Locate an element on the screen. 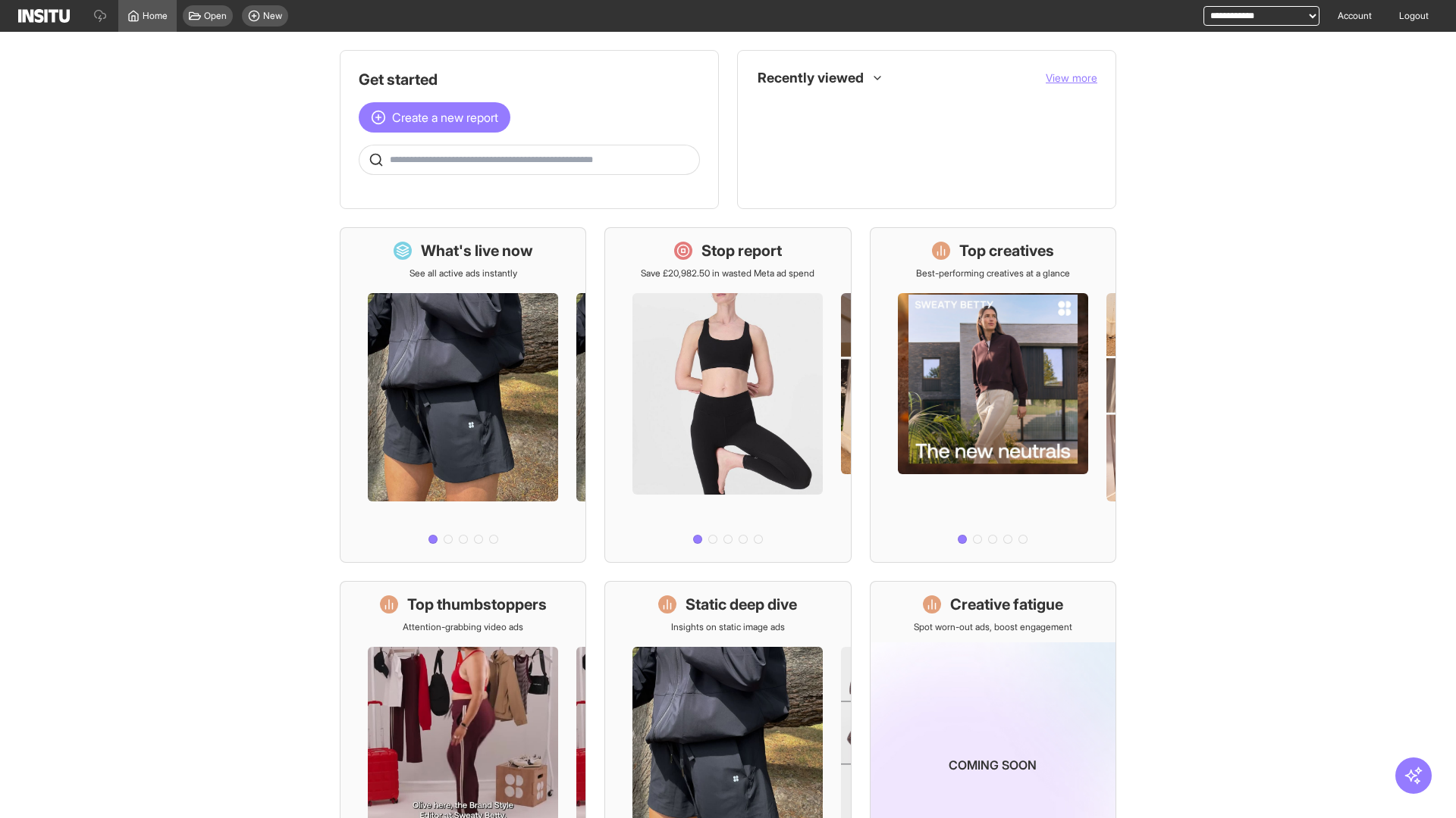  h1: Get started is located at coordinates (529, 80).